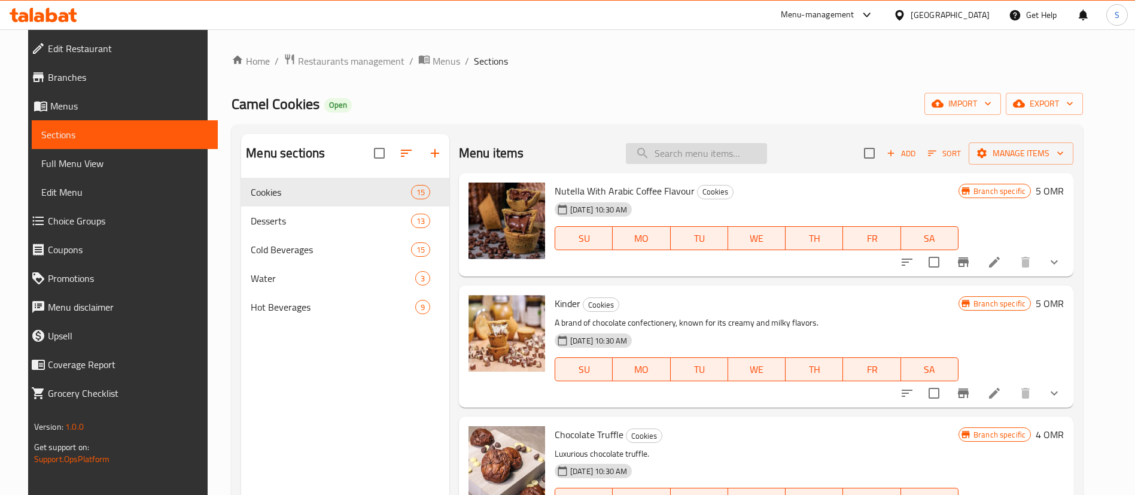 Image resolution: width=1135 pixels, height=495 pixels. Describe the element at coordinates (814, 369) in the screenshot. I see `button: TH` at that location.